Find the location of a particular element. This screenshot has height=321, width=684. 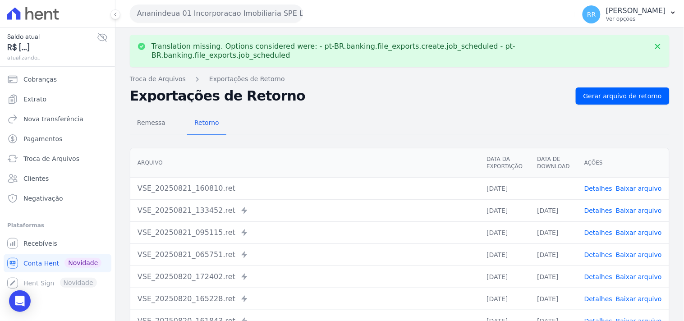

span: Retorno is located at coordinates (206, 123).